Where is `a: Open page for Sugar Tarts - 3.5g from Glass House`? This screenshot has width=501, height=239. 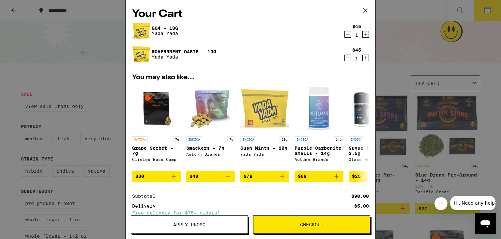
a: Open page for Sugar Tarts - 3.5g from Glass House is located at coordinates (373, 127).